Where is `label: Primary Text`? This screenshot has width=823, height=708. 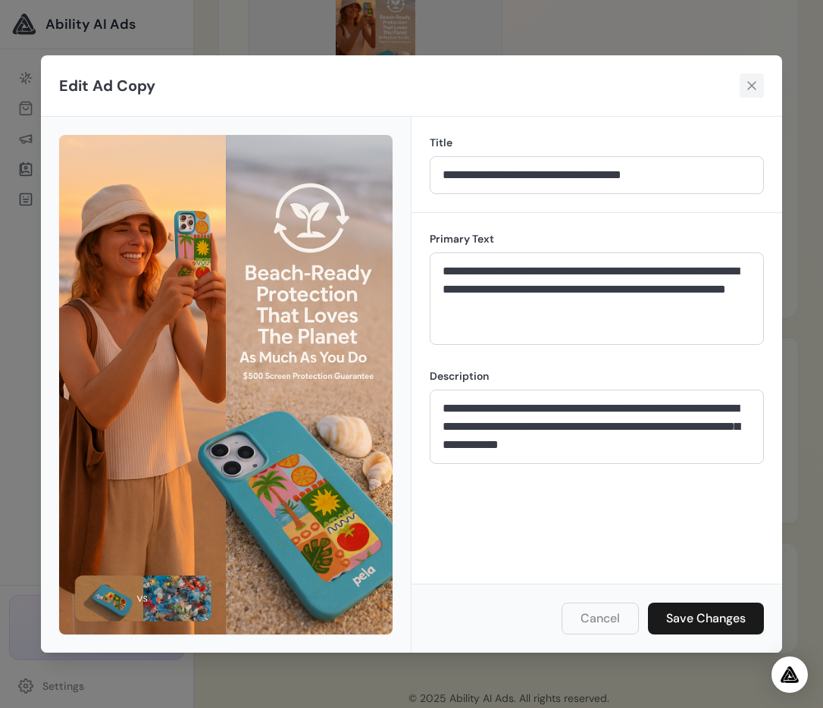 label: Primary Text is located at coordinates (596, 239).